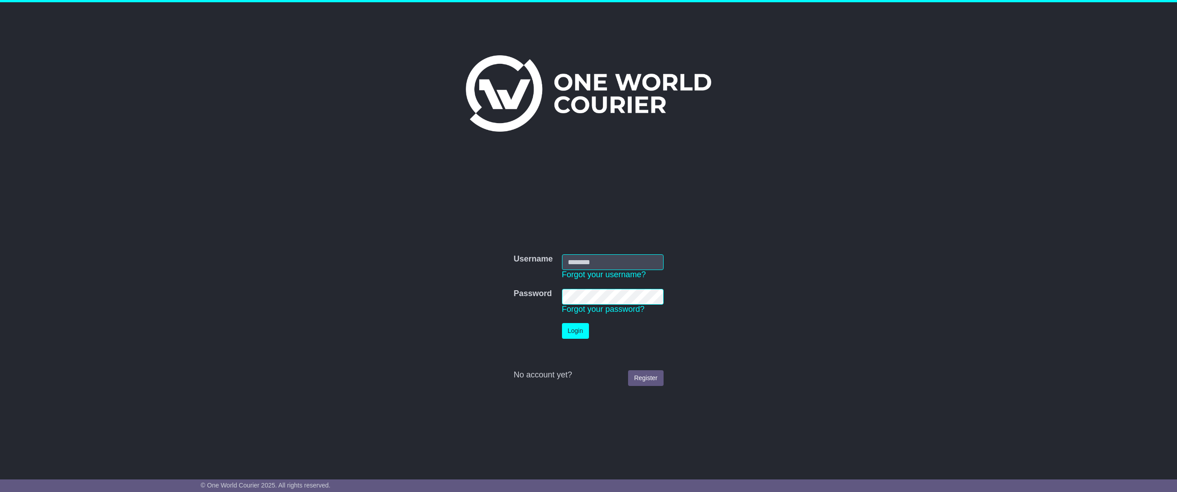  I want to click on label: Password, so click(532, 294).